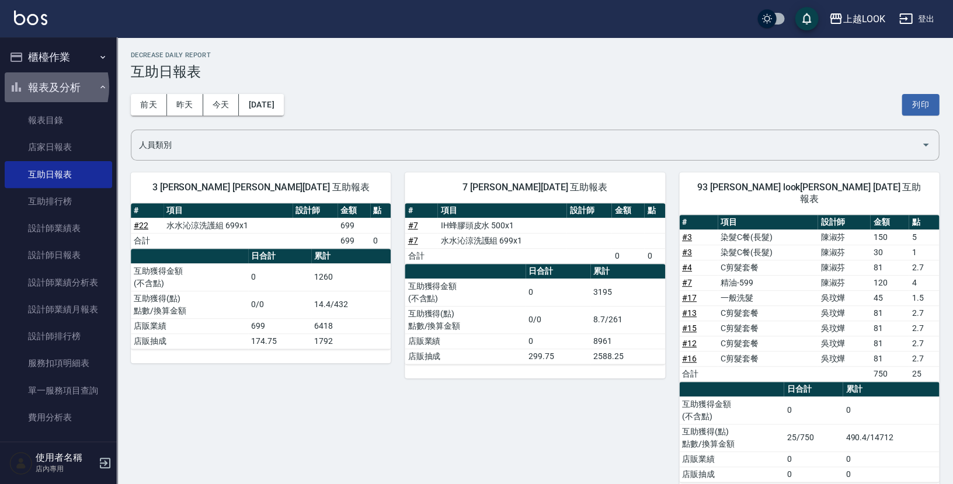  I want to click on td: 4, so click(923, 283).